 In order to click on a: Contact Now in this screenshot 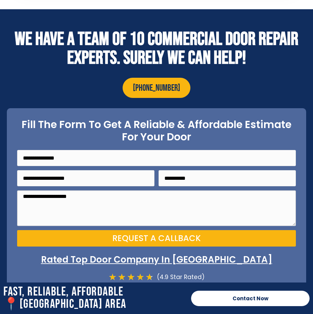, I will do `click(251, 299)`.